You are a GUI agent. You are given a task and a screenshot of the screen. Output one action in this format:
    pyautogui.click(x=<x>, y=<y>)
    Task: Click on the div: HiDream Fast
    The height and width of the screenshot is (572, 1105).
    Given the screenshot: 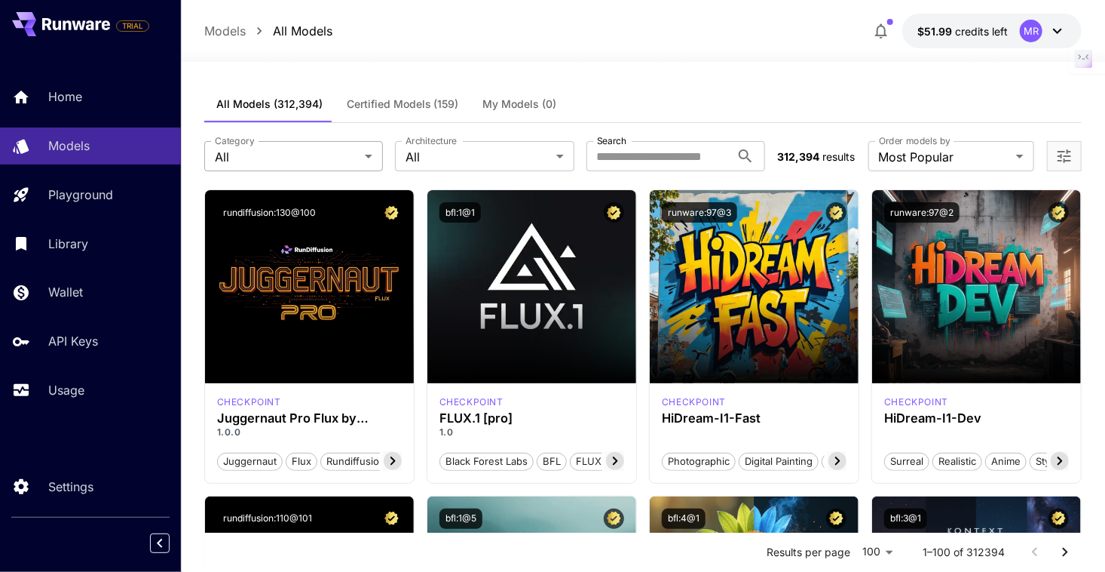 What is the action you would take?
    pyautogui.click(x=694, y=402)
    